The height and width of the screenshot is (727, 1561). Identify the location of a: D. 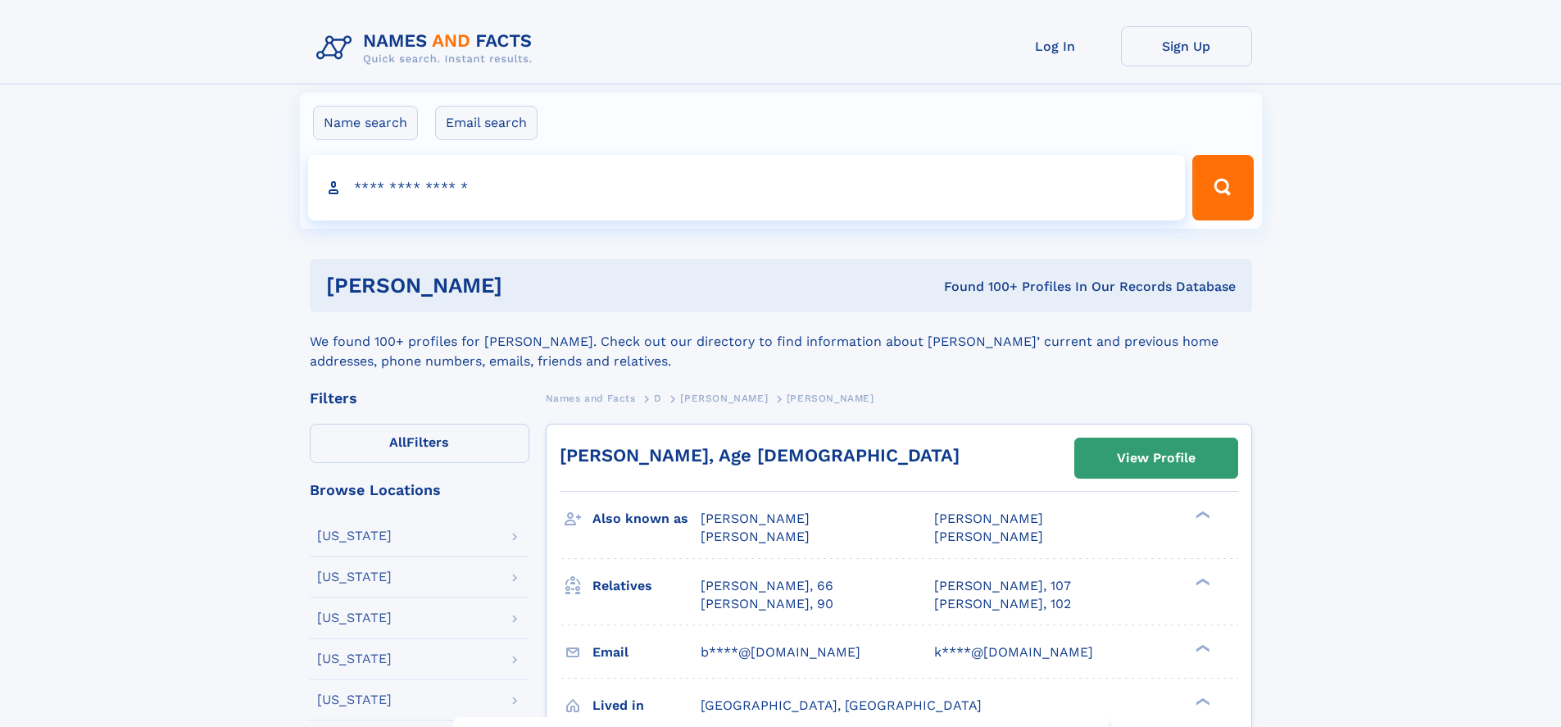
(658, 397).